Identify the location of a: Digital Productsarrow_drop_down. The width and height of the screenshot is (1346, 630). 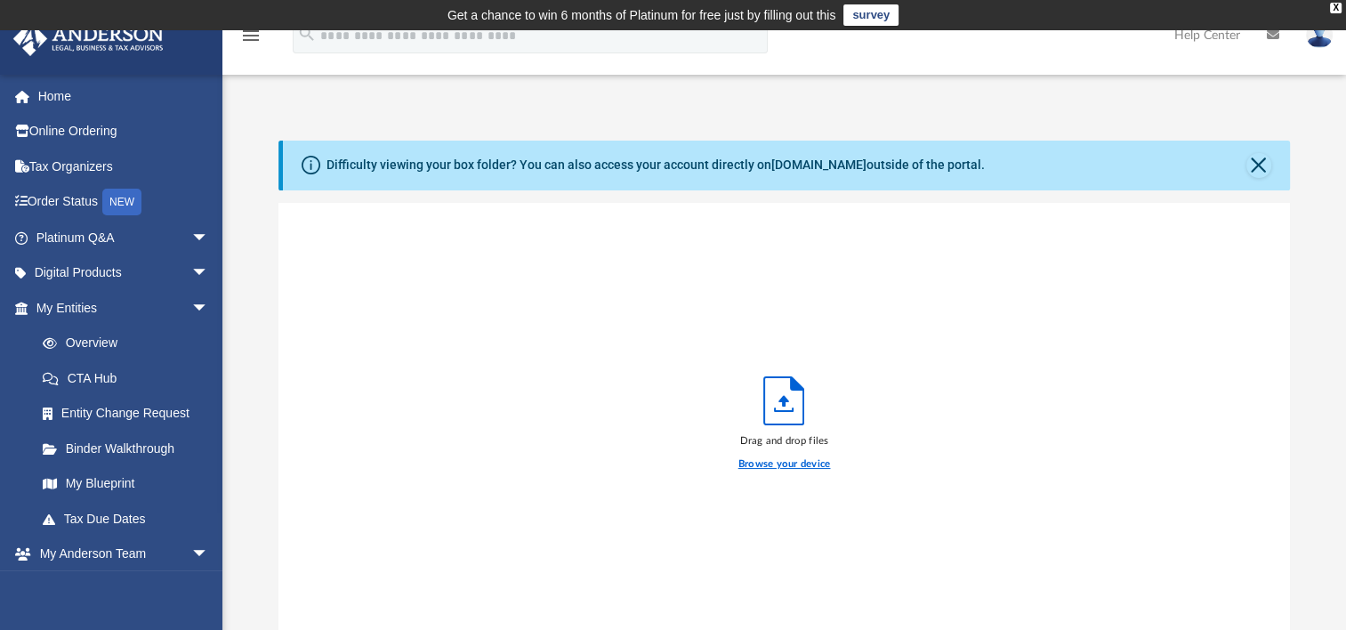
(124, 273).